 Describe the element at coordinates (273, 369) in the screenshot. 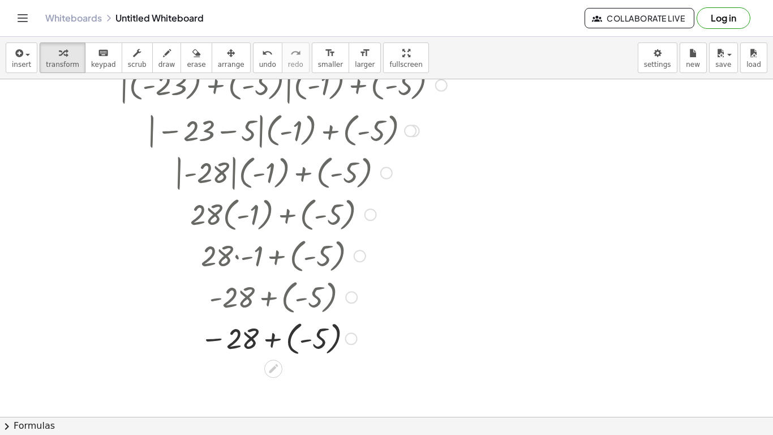

I see `div: Edit math` at that location.